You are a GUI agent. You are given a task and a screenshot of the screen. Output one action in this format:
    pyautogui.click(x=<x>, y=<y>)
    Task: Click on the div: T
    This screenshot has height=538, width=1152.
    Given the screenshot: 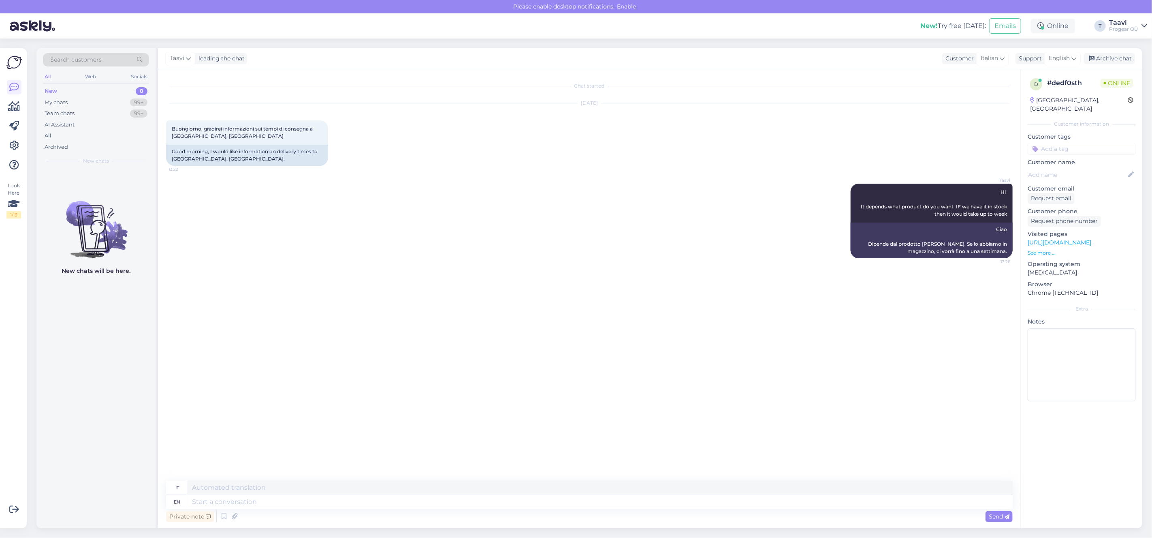 What is the action you would take?
    pyautogui.click(x=1100, y=26)
    